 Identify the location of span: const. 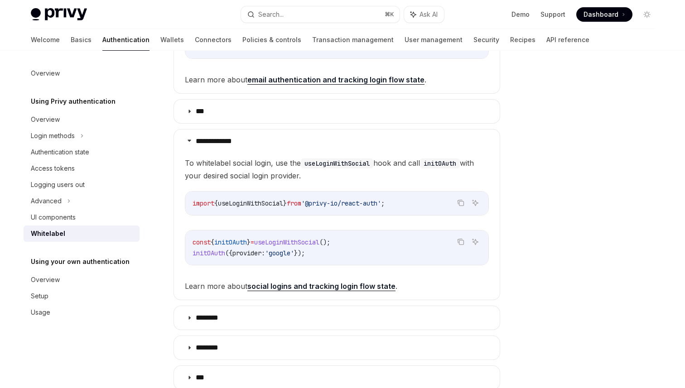
(202, 242).